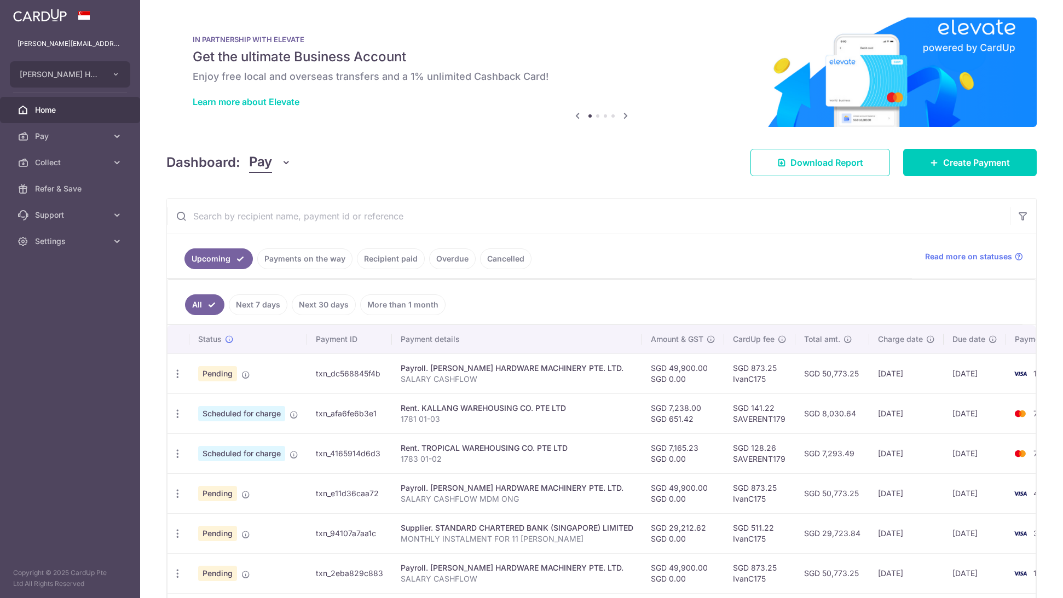  What do you see at coordinates (71, 163) in the screenshot?
I see `span: Collect` at bounding box center [71, 163].